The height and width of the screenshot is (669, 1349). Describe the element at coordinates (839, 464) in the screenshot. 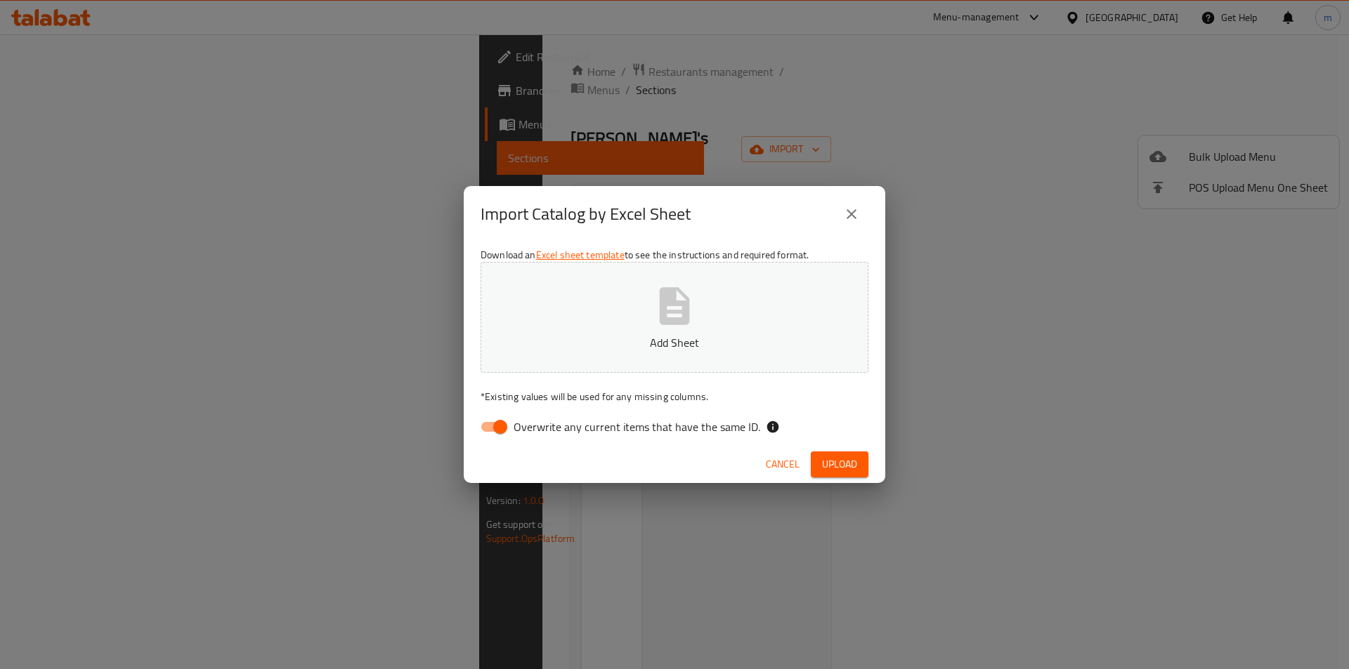

I see `button: Upload` at that location.